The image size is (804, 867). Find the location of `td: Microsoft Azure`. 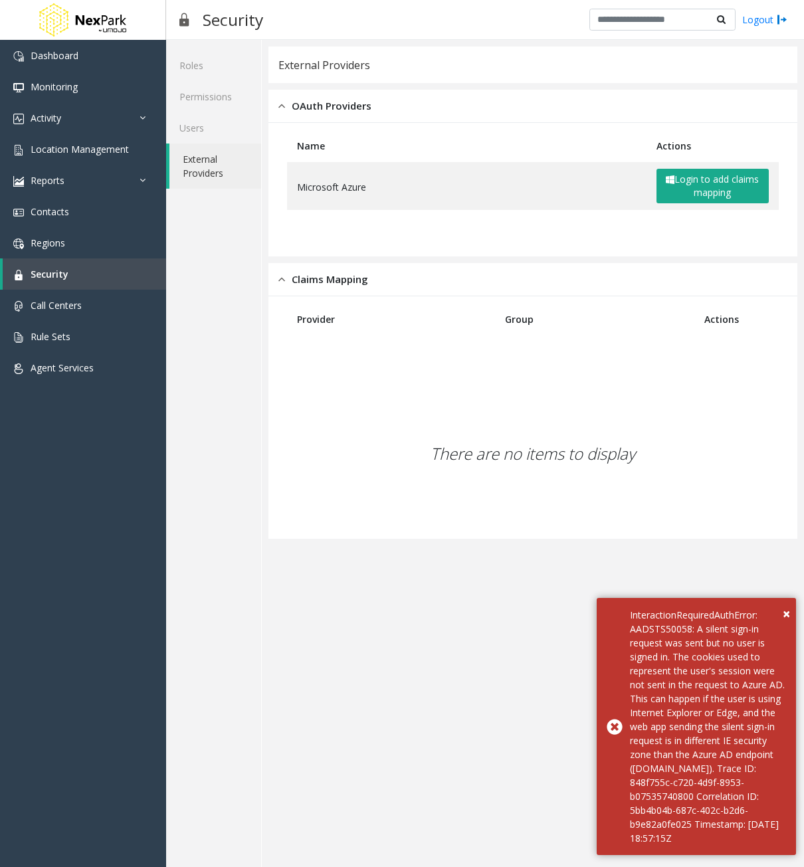

td: Microsoft Azure is located at coordinates (466, 186).